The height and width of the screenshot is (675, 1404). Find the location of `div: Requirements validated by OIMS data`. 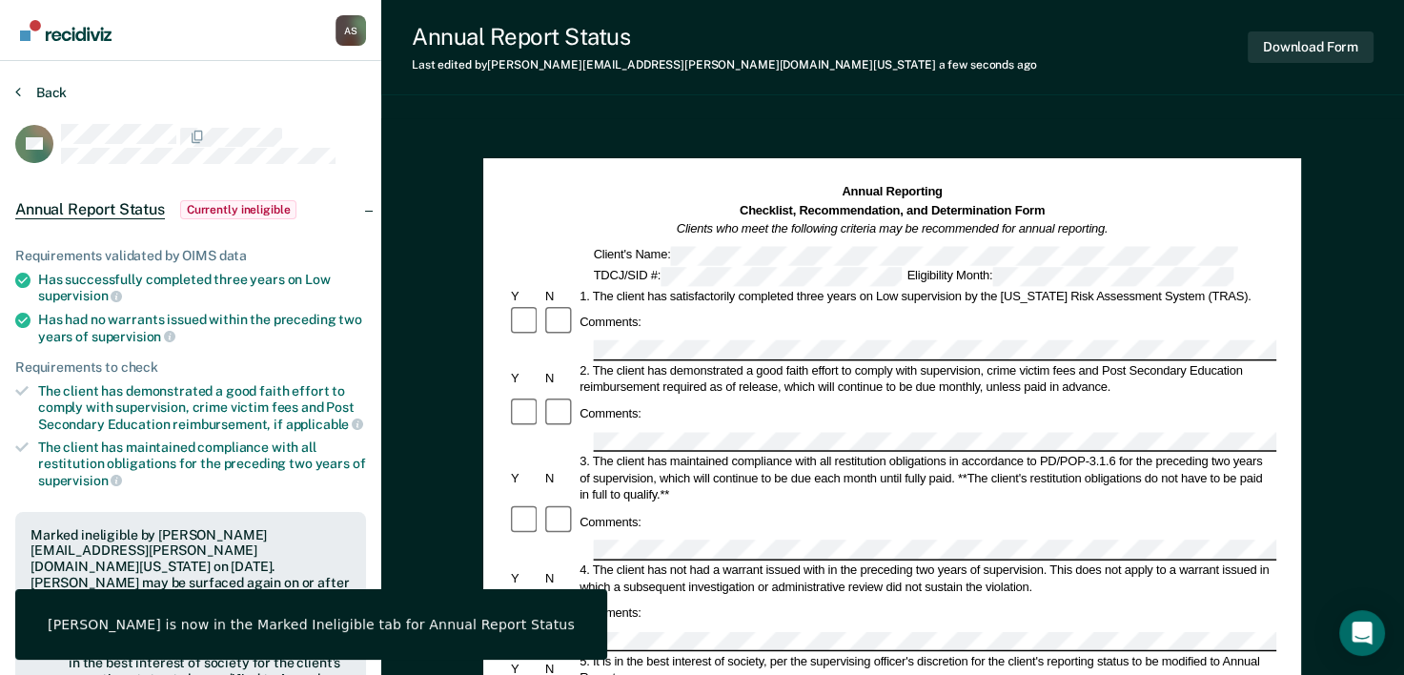

div: Requirements validated by OIMS data is located at coordinates (191, 255).